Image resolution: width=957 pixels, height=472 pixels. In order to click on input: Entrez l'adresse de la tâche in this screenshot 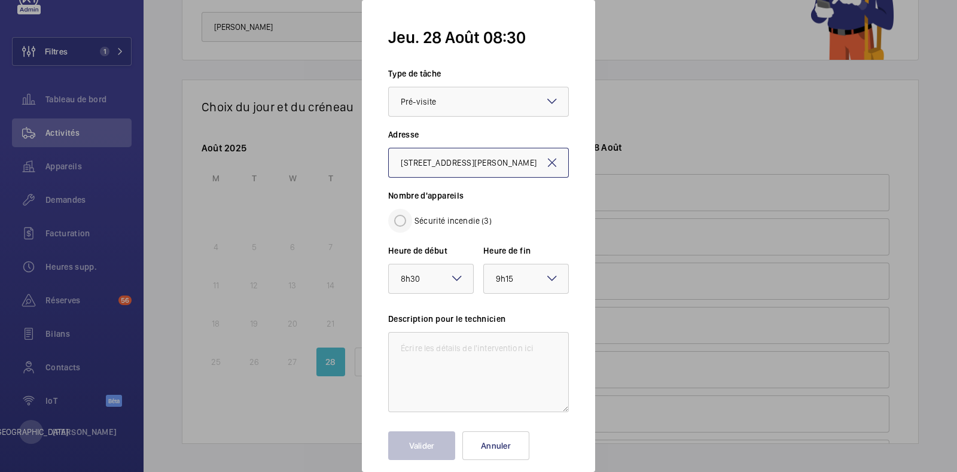, I will do `click(479, 163)`.